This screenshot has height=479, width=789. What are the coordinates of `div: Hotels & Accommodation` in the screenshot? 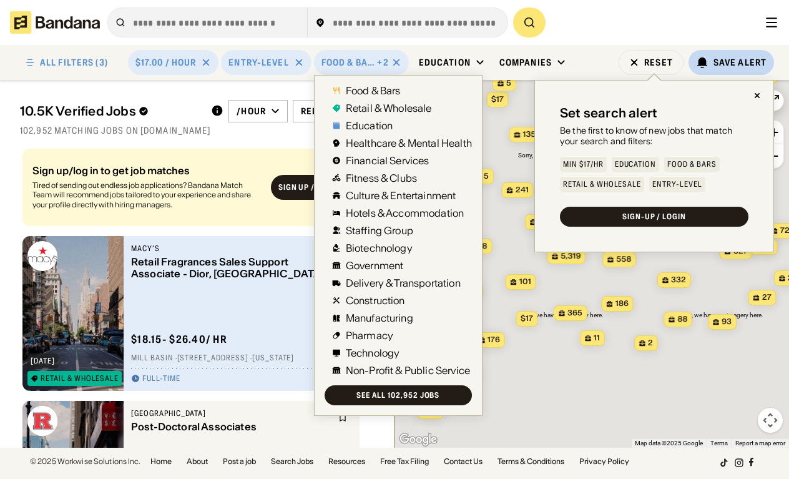 It's located at (405, 213).